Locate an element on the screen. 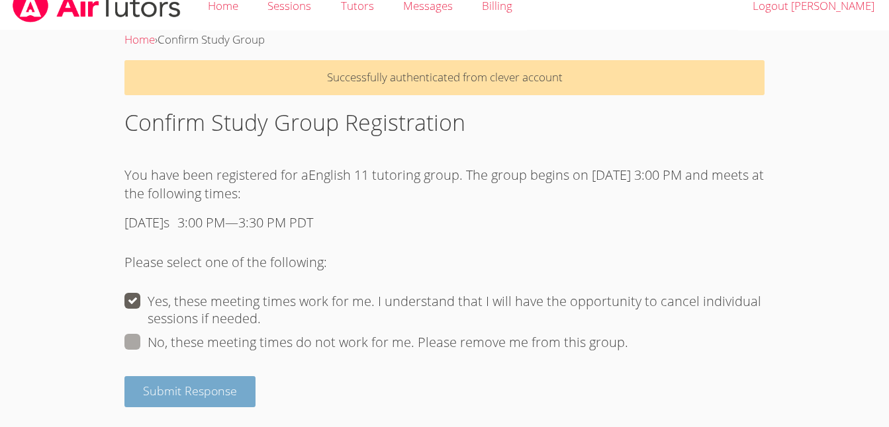  h1: Confirm Study Group Registration is located at coordinates (444, 122).